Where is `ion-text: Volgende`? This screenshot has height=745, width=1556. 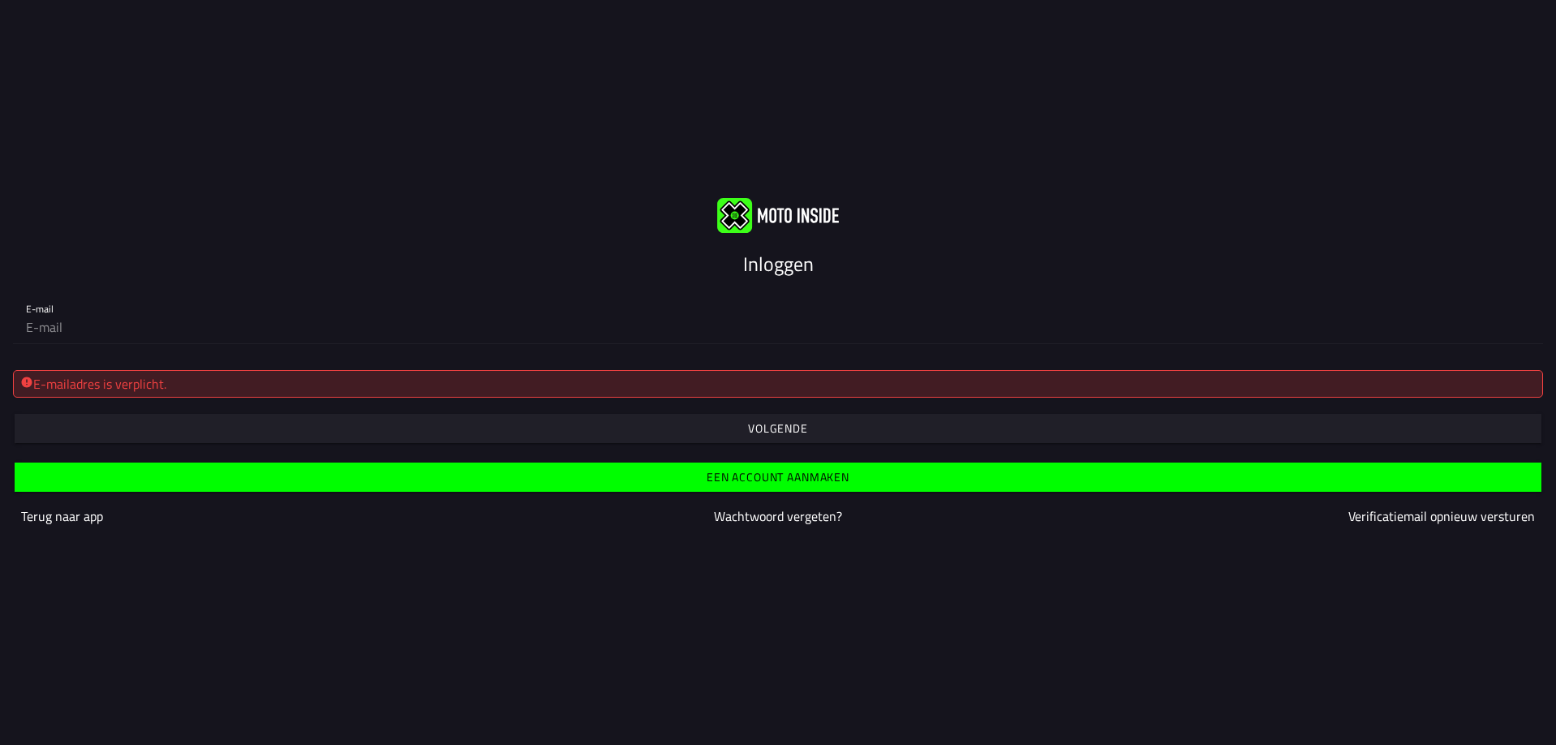 ion-text: Volgende is located at coordinates (778, 428).